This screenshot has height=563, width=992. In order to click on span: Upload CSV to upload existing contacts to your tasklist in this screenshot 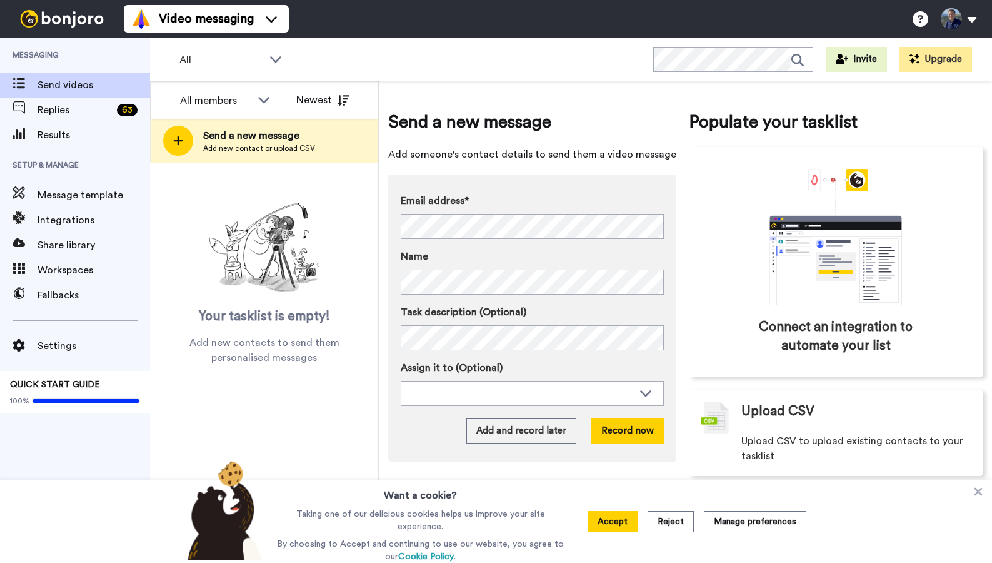, I will do `click(856, 448)`.